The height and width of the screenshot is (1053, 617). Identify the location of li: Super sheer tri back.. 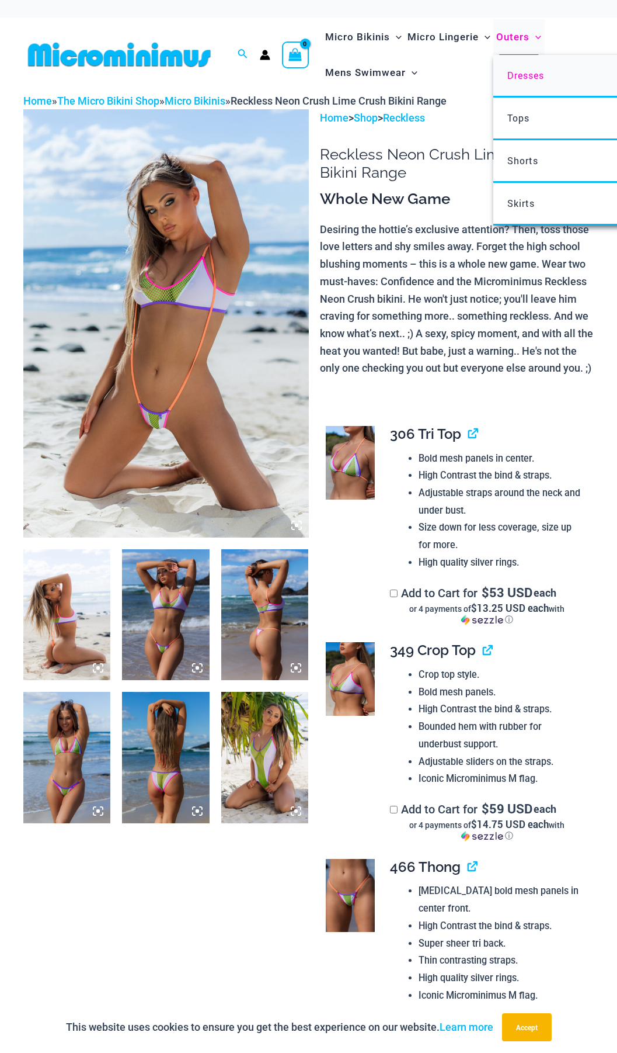
(502, 943).